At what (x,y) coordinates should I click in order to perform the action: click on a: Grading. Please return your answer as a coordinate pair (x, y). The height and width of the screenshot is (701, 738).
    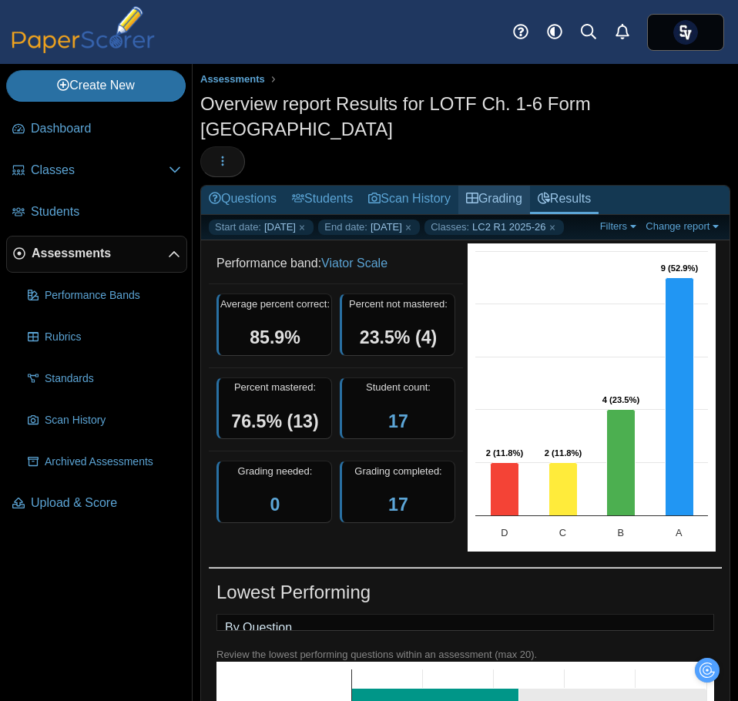
    Looking at the image, I should click on (494, 200).